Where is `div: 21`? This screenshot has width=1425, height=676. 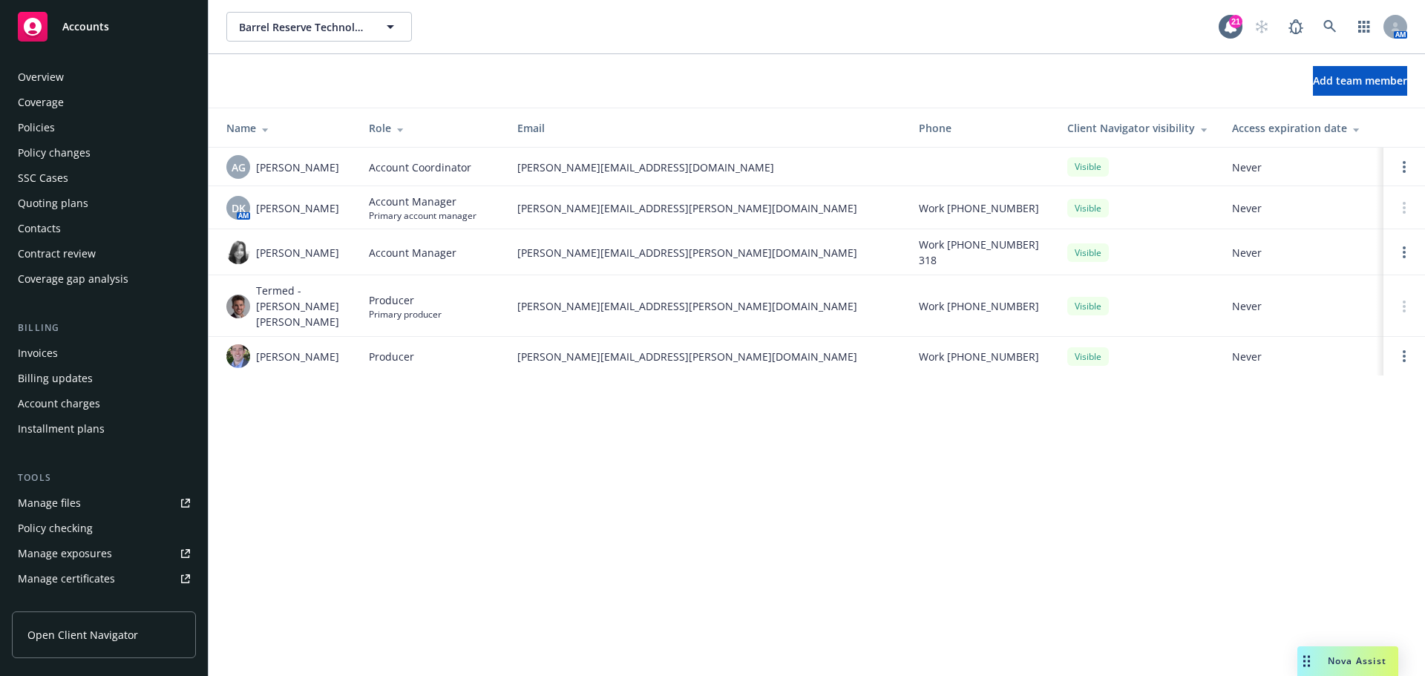 div: 21 is located at coordinates (1236, 22).